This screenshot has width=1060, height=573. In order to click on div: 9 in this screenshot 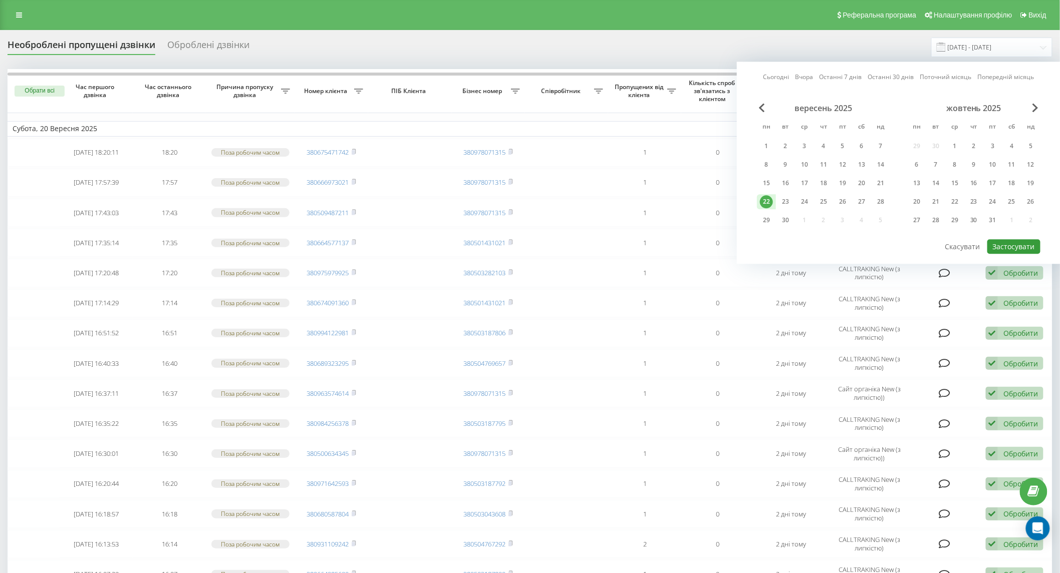, I will do `click(785, 165)`.